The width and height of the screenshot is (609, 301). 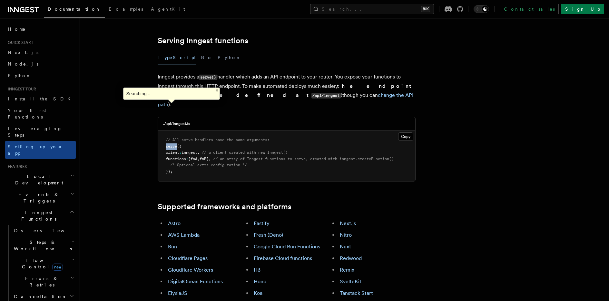 I want to click on span: Features, so click(x=16, y=166).